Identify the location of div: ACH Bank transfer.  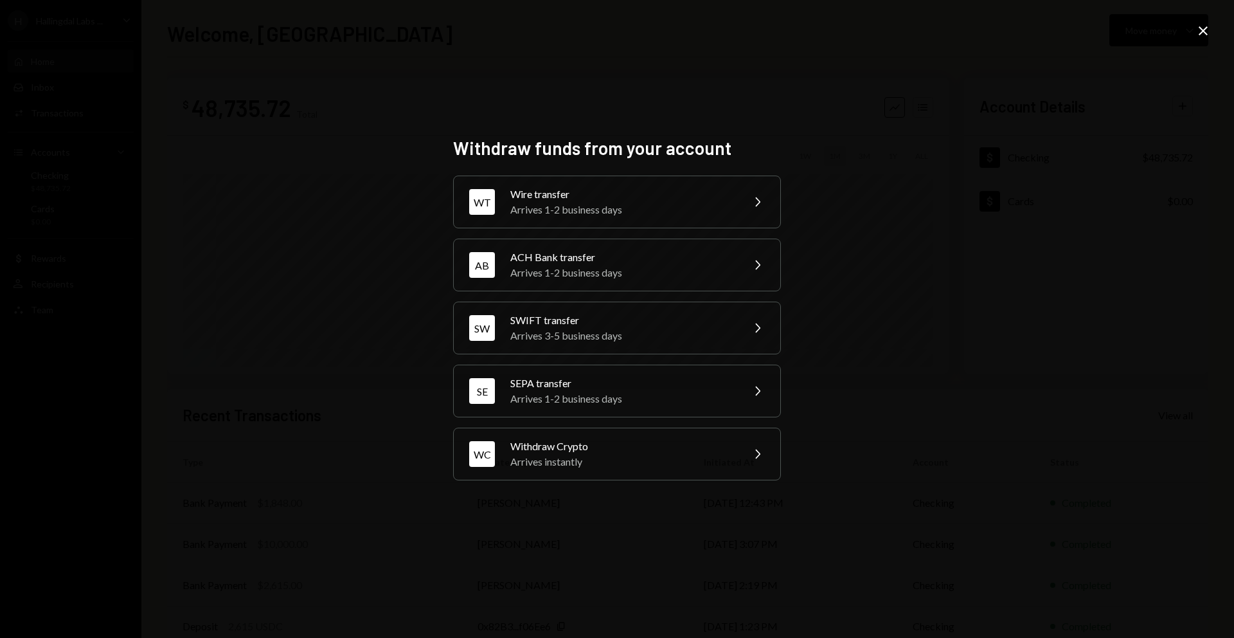
(622, 257).